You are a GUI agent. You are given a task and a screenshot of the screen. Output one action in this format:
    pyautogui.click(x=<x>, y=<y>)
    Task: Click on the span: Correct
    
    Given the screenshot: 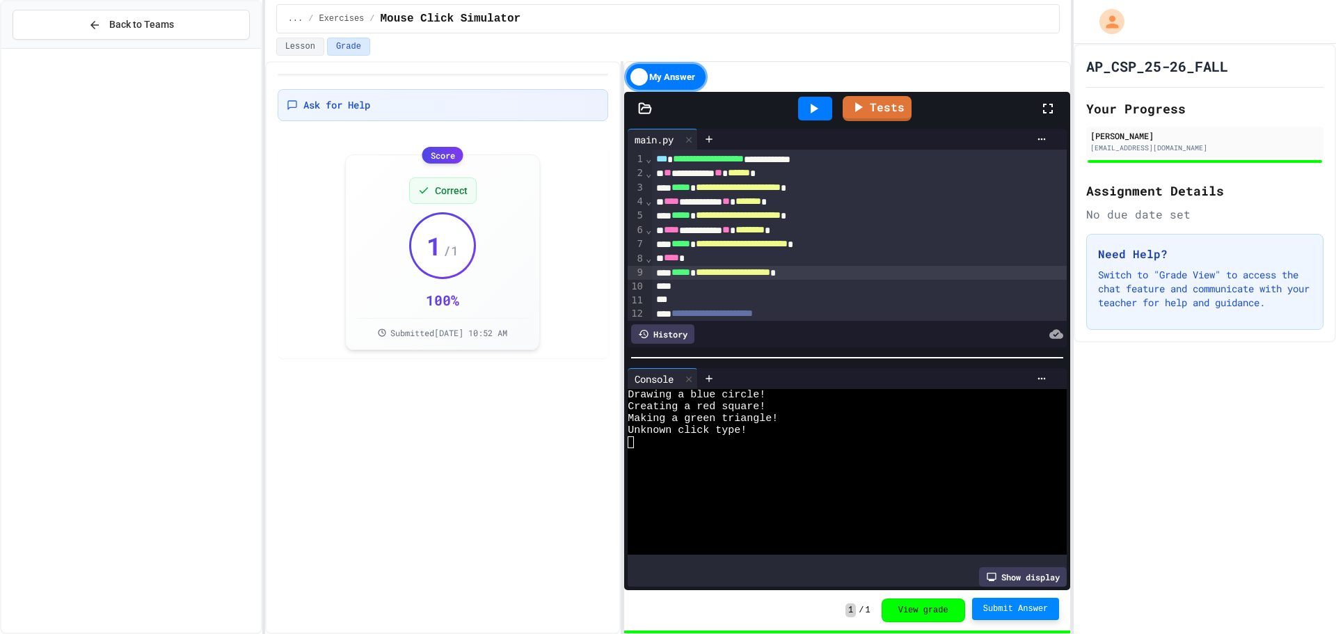 What is the action you would take?
    pyautogui.click(x=451, y=191)
    